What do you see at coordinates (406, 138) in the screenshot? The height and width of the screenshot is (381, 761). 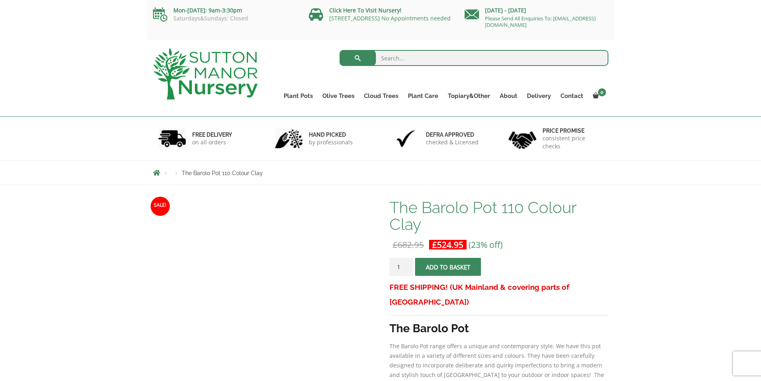 I see `img: 3.jpg` at bounding box center [406, 138].